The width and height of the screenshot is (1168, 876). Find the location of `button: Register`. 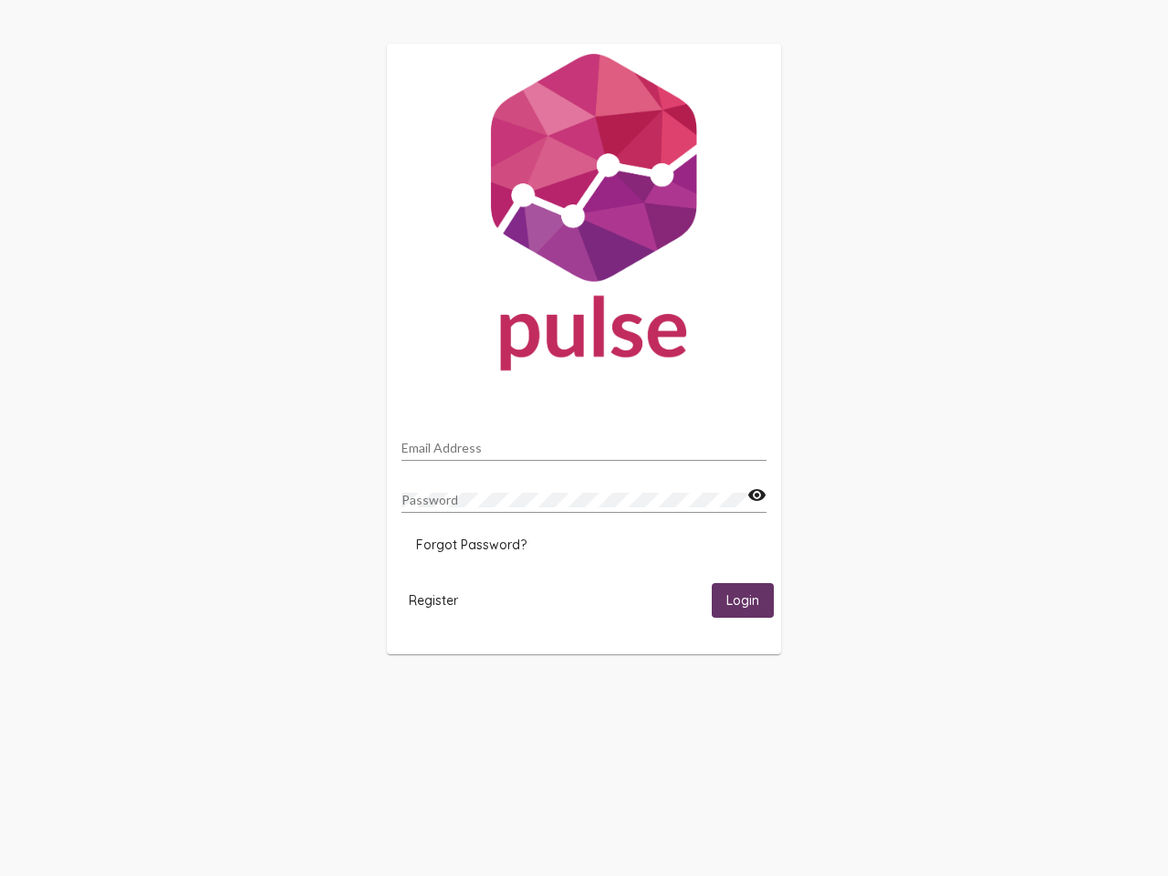

button: Register is located at coordinates (433, 599).